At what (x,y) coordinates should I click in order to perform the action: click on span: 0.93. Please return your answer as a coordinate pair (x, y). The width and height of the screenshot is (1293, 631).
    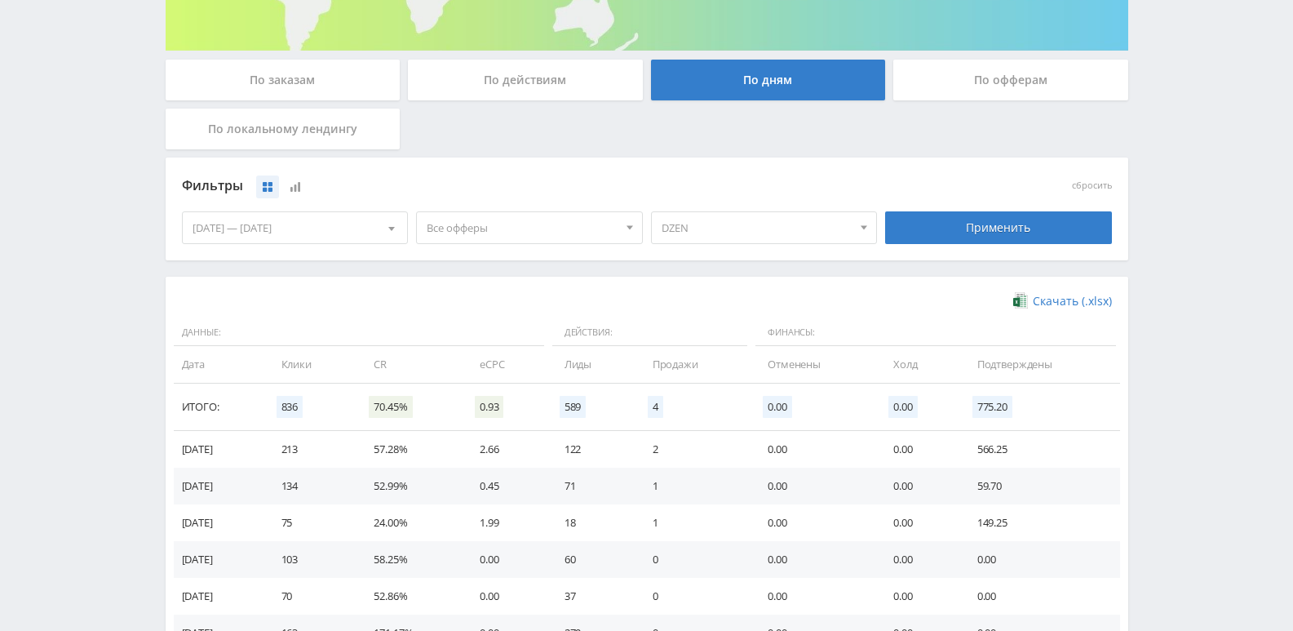
    Looking at the image, I should click on (489, 406).